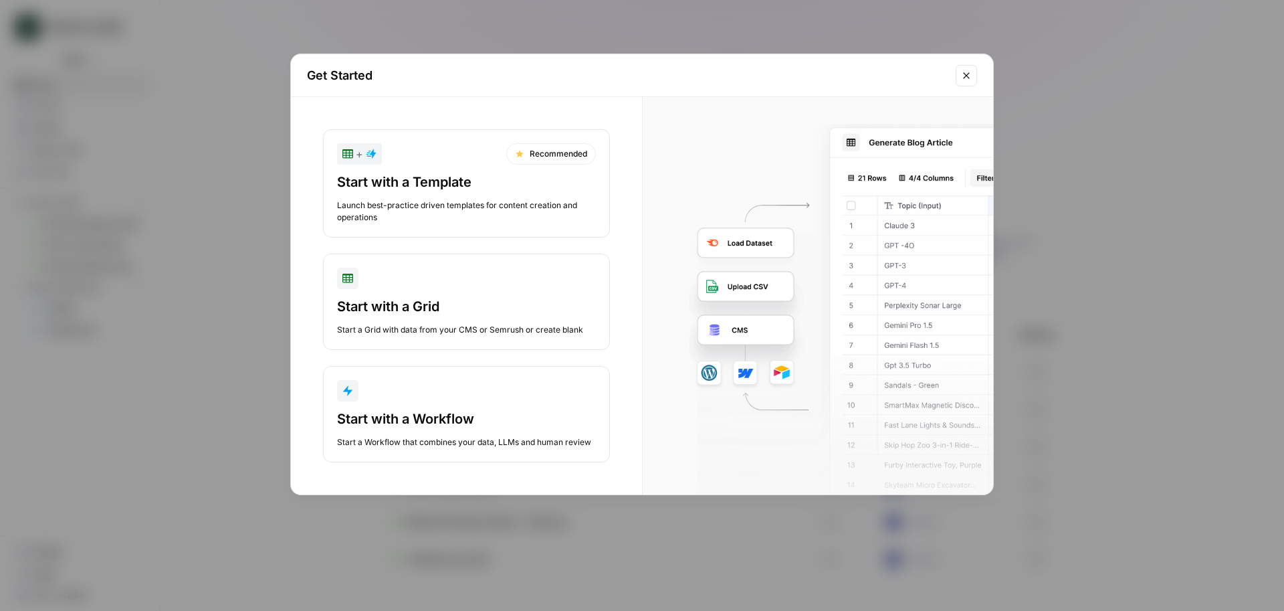  What do you see at coordinates (466, 306) in the screenshot?
I see `div: Start with a Grid` at bounding box center [466, 306].